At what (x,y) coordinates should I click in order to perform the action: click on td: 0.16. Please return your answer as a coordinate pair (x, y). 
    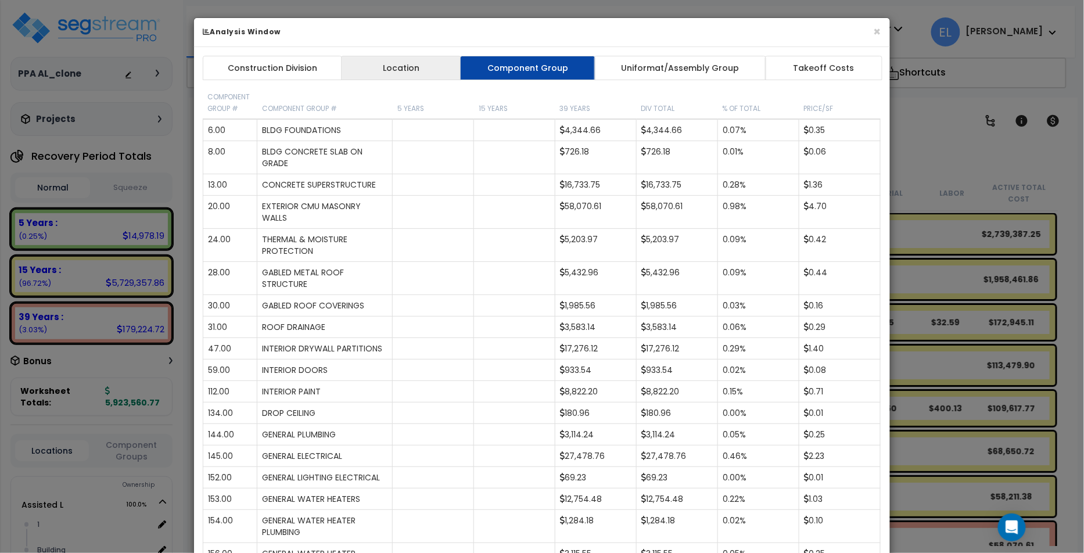
    Looking at the image, I should click on (840, 305).